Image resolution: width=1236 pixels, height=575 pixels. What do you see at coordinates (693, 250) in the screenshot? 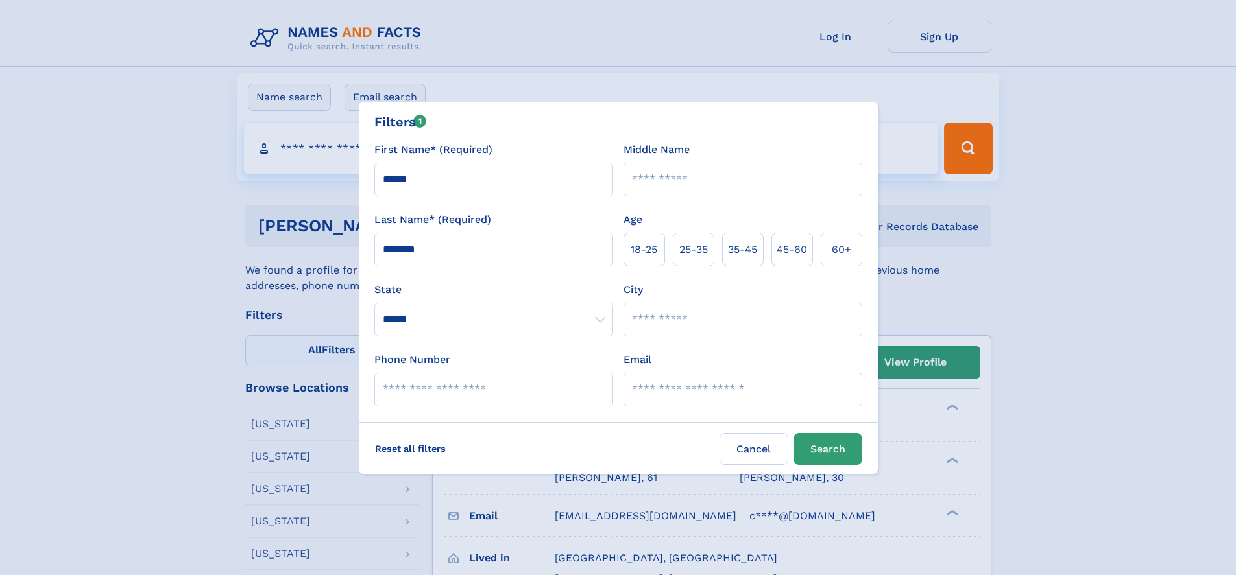
I see `span: 25‑35` at bounding box center [693, 250].